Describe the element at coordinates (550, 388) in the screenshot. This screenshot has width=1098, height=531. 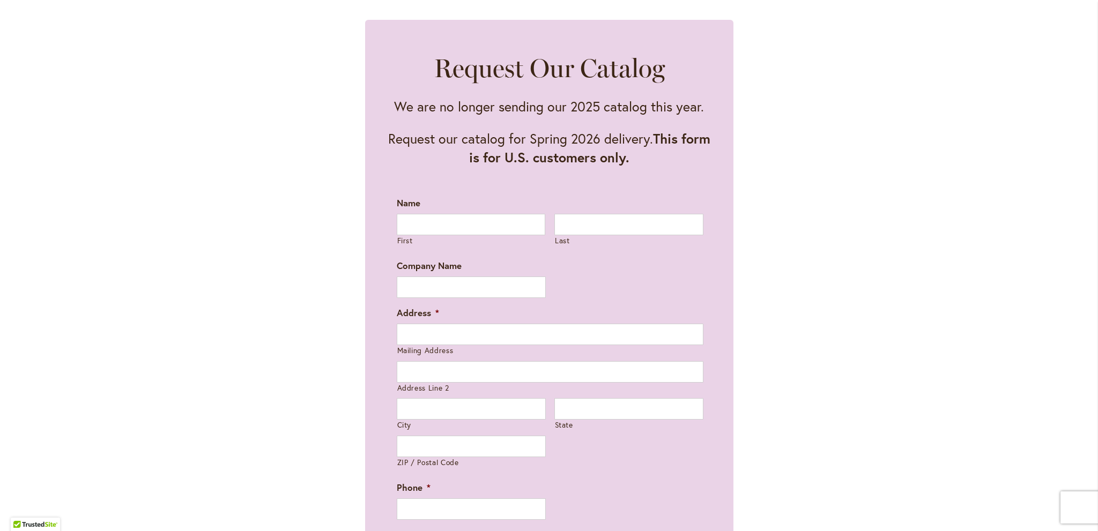
I see `label: Address Line 2` at that location.